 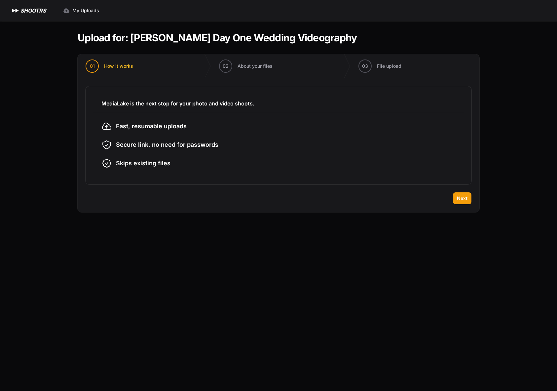 I want to click on span: Secure link, no need for passwords, so click(x=167, y=145).